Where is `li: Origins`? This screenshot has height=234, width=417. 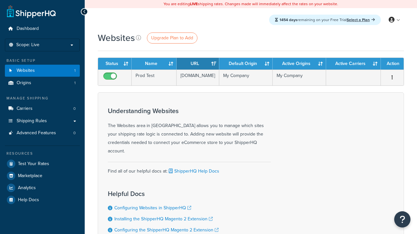
li: Origins is located at coordinates (42, 83).